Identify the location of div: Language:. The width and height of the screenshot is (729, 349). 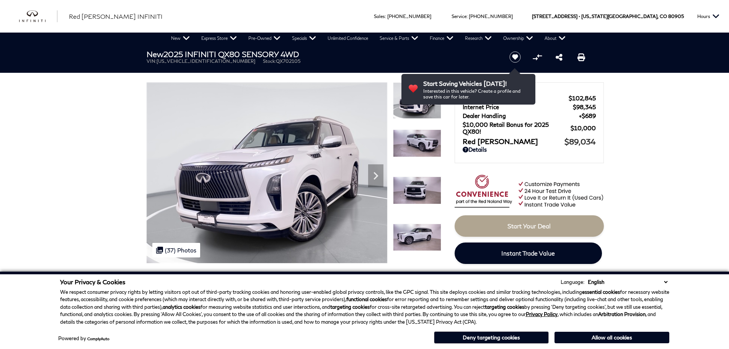
(572, 282).